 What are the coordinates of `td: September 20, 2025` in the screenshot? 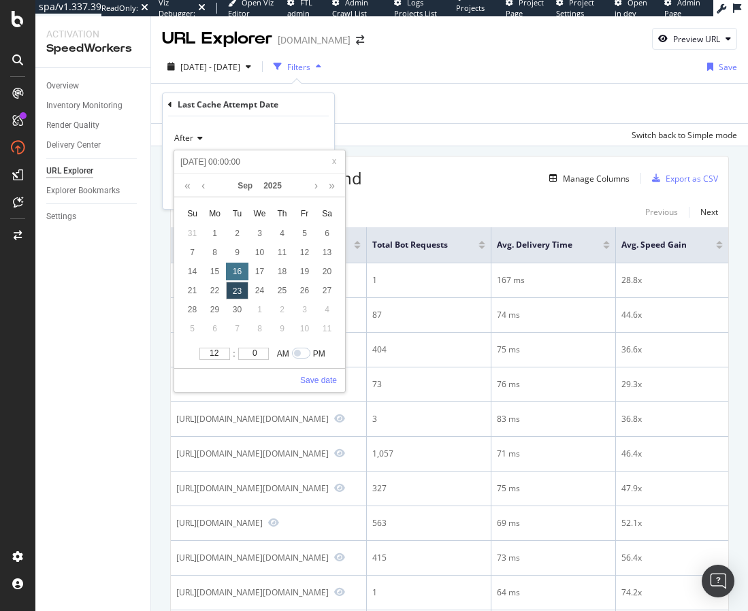 It's located at (327, 272).